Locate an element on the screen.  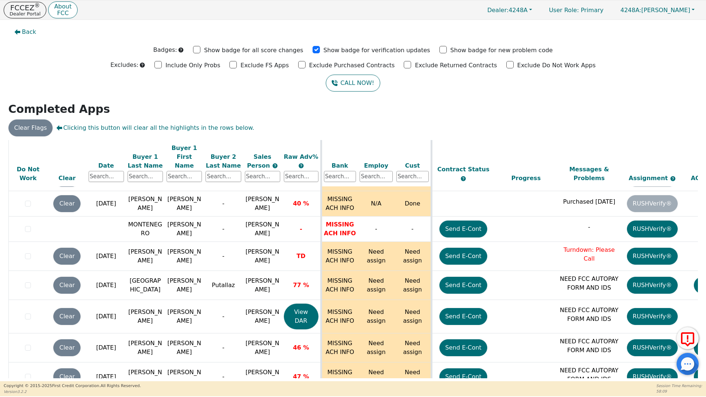
p: Copyright © 2015- 2025 First Credit Corporation. is located at coordinates (72, 386).